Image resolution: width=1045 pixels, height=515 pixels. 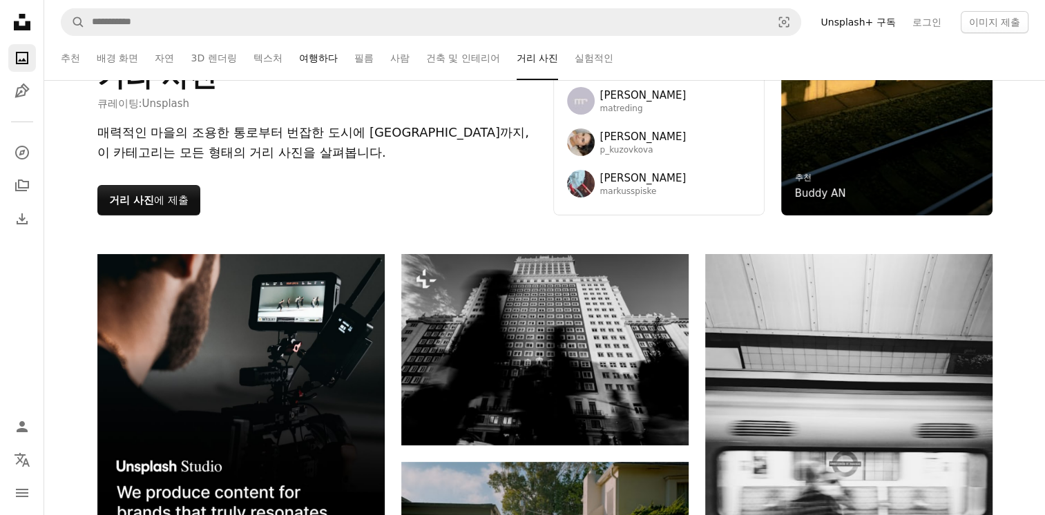 I want to click on button: 언어, so click(x=22, y=460).